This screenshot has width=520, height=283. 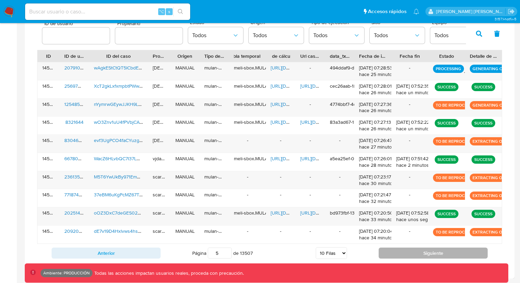 I want to click on button: search-icon, so click(x=180, y=12).